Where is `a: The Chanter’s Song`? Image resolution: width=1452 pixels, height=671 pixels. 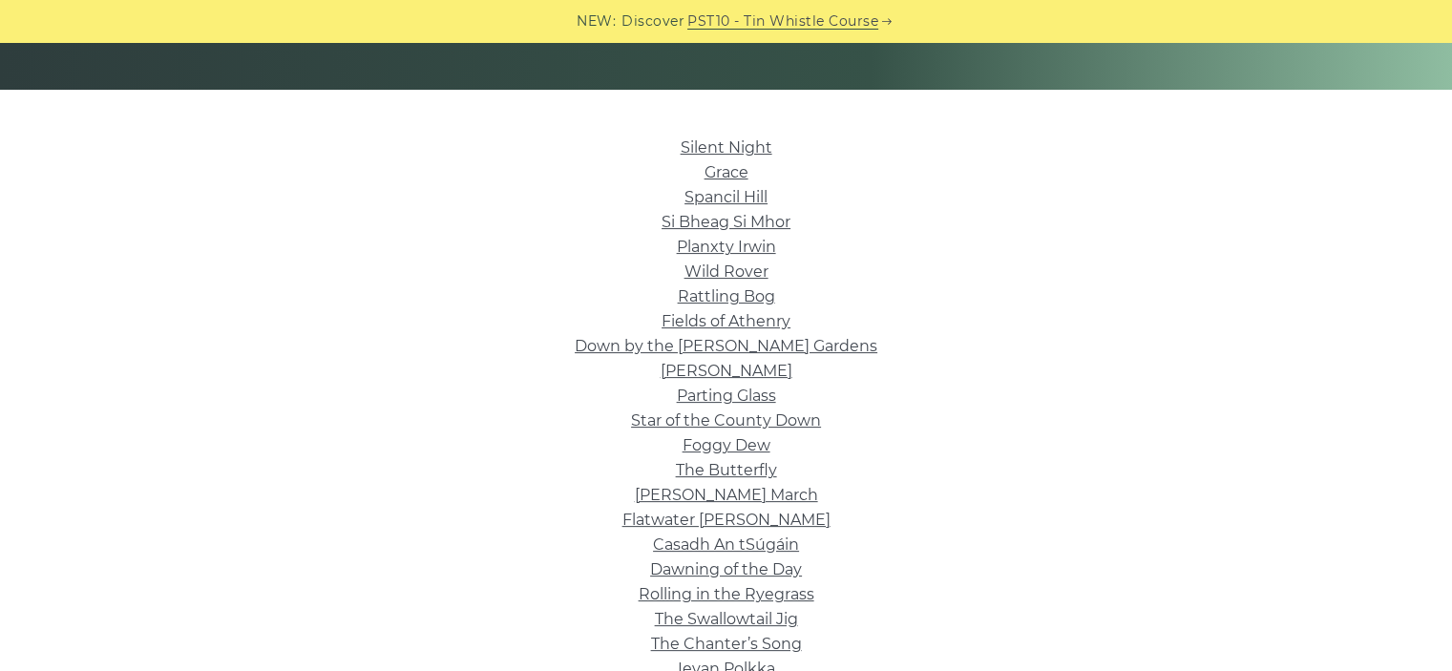 a: The Chanter’s Song is located at coordinates (726, 643).